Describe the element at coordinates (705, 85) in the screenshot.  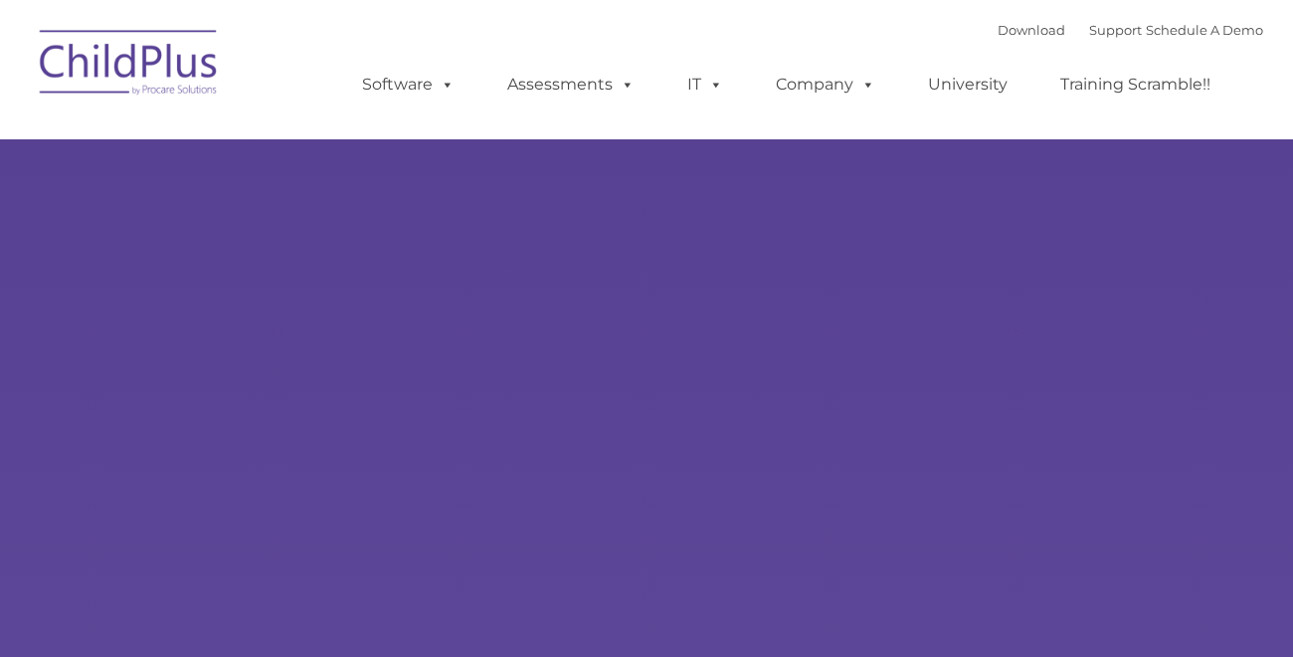
I see `a: IT` at that location.